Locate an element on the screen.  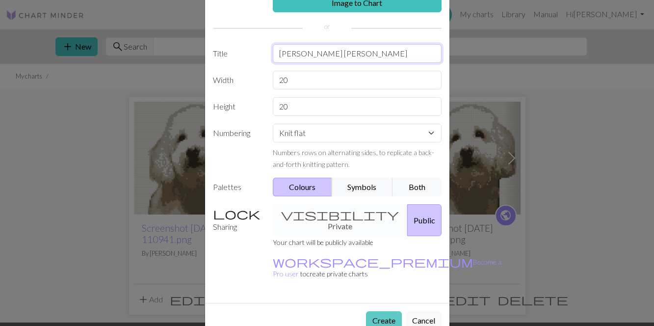
label: Sharing is located at coordinates (237, 220).